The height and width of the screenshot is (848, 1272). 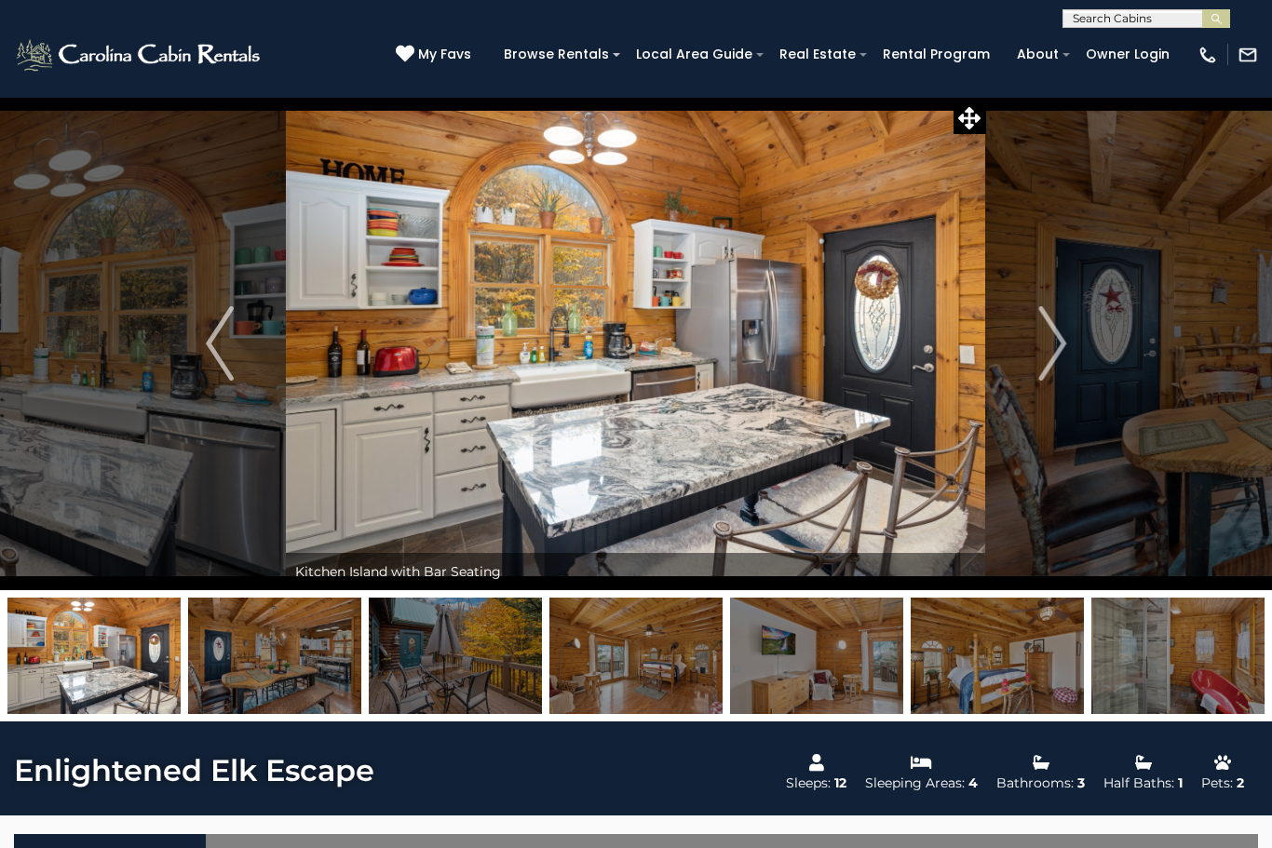 I want to click on a: Real Estate, so click(x=817, y=54).